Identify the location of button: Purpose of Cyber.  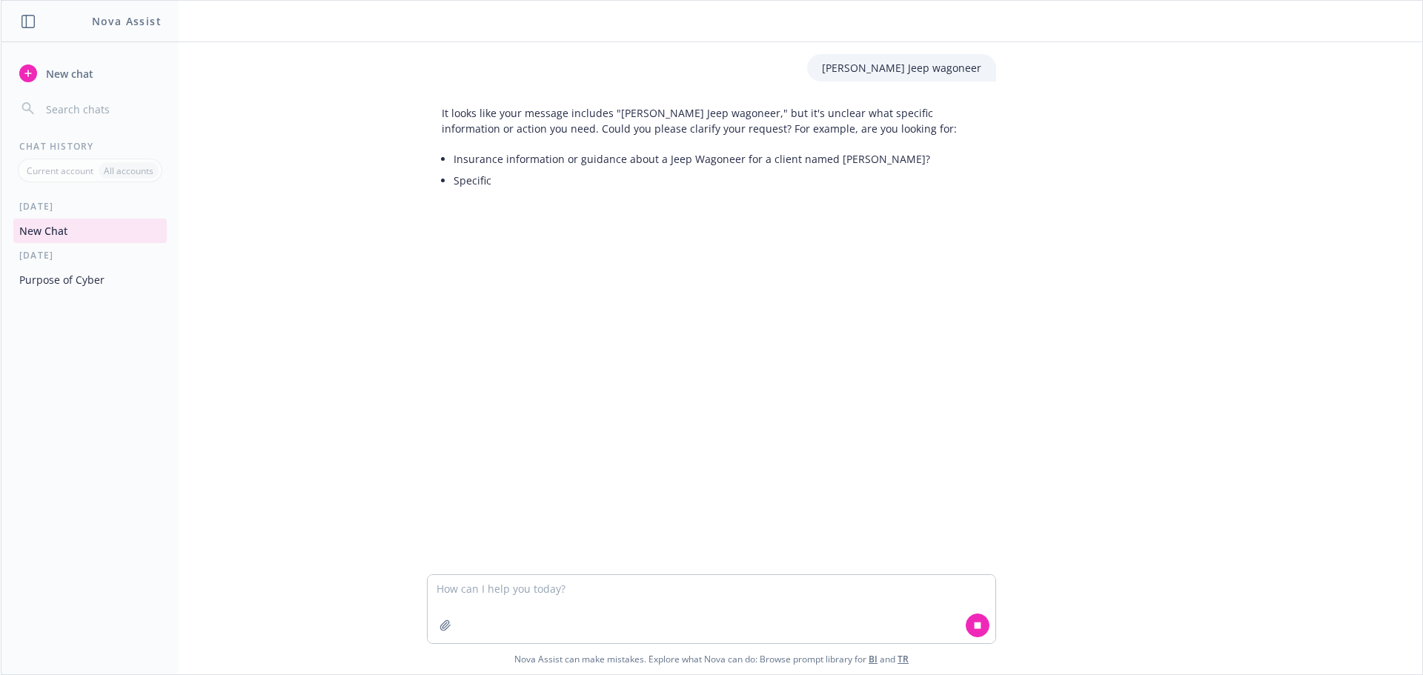
(90, 279).